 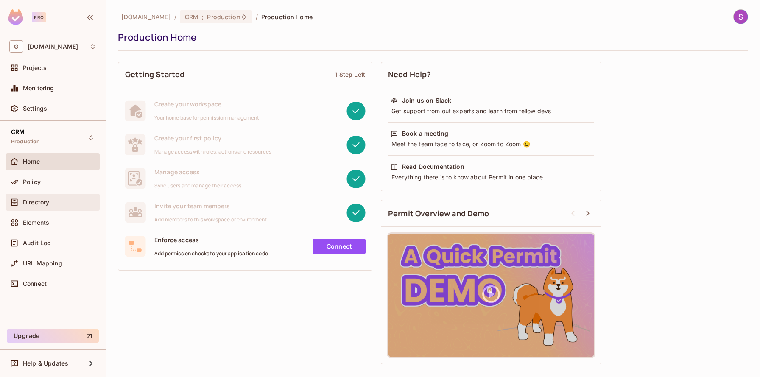 What do you see at coordinates (39, 17) in the screenshot?
I see `div: Pro` at bounding box center [39, 17].